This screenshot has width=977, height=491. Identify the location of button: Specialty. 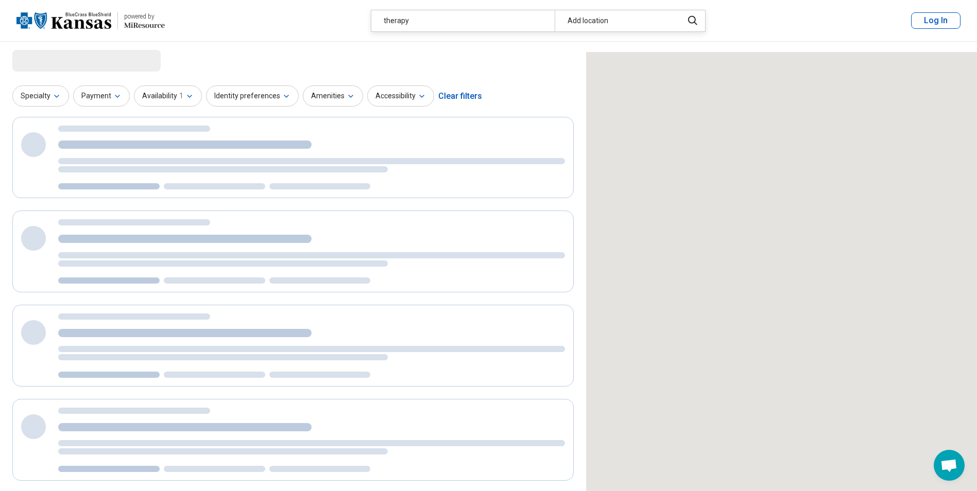
(41, 96).